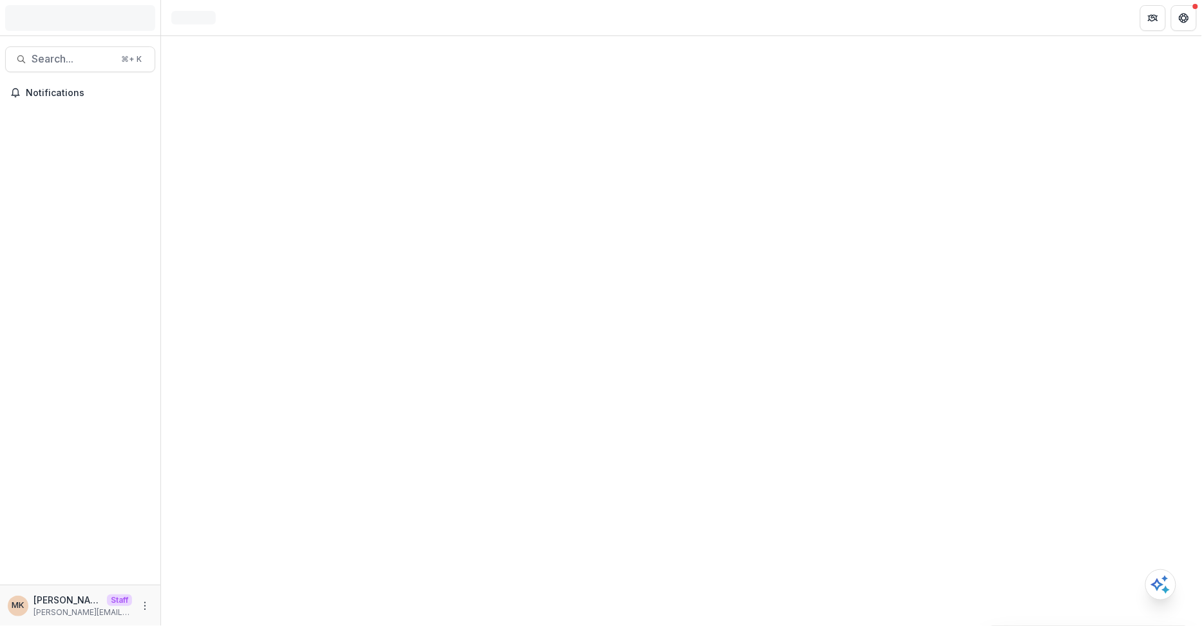 Image resolution: width=1202 pixels, height=626 pixels. Describe the element at coordinates (1184, 18) in the screenshot. I see `button: Get Help` at that location.